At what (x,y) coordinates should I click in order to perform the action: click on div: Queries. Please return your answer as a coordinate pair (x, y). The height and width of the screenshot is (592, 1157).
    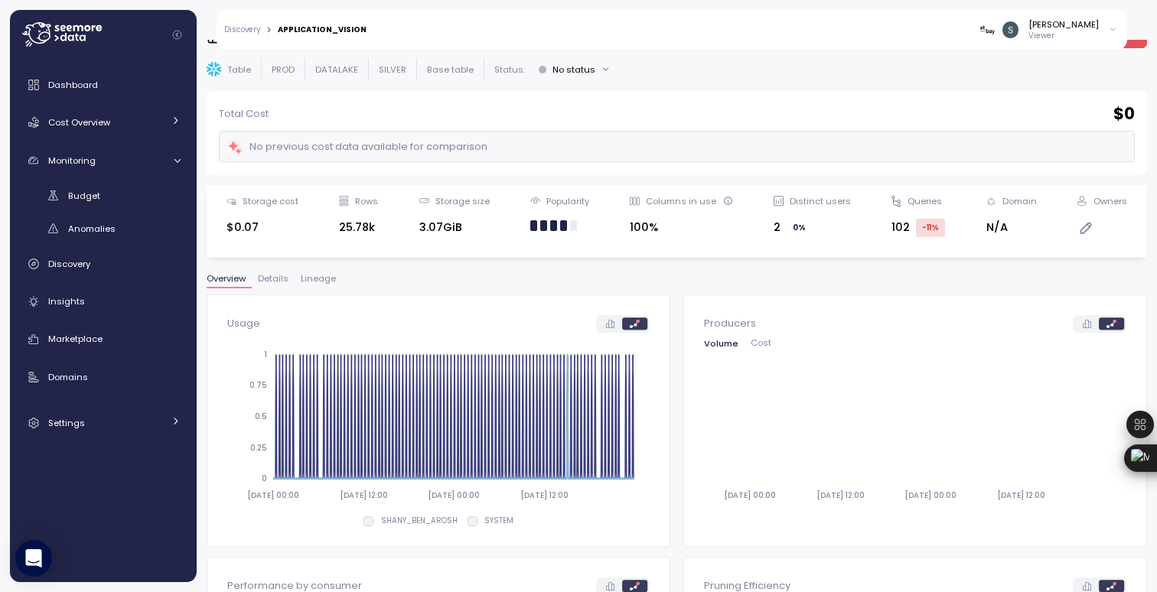
    Looking at the image, I should click on (924, 201).